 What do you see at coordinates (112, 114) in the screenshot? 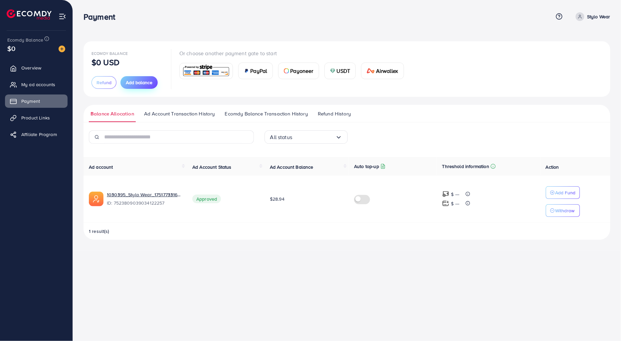
I see `span: Balance Allocation` at bounding box center [112, 114].